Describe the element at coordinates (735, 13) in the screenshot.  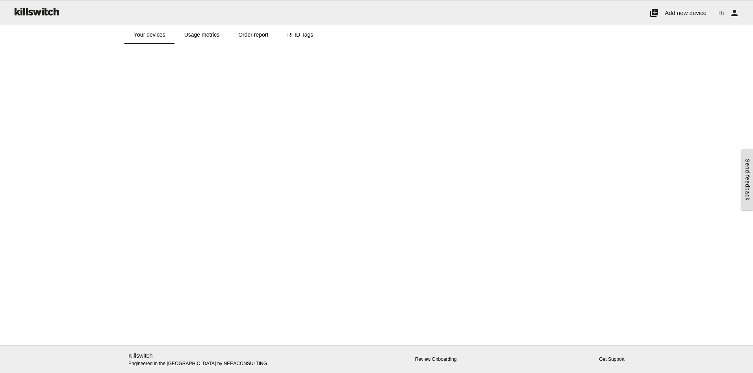
I see `i: person` at that location.